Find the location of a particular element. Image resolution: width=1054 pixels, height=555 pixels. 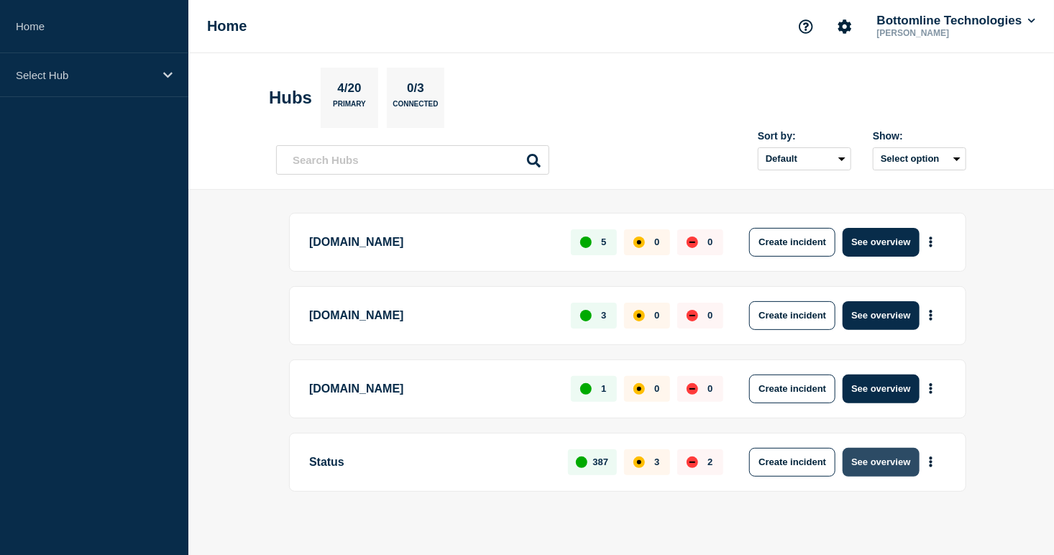

input: Search Hubs is located at coordinates (413, 160).